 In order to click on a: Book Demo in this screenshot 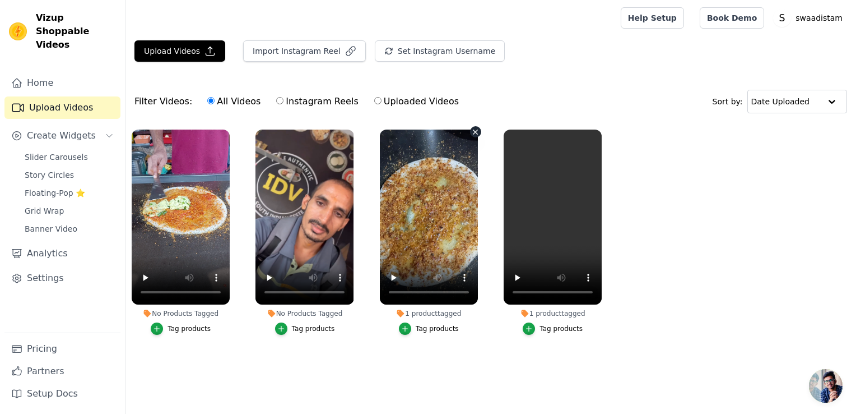, I will do `click(732, 18)`.